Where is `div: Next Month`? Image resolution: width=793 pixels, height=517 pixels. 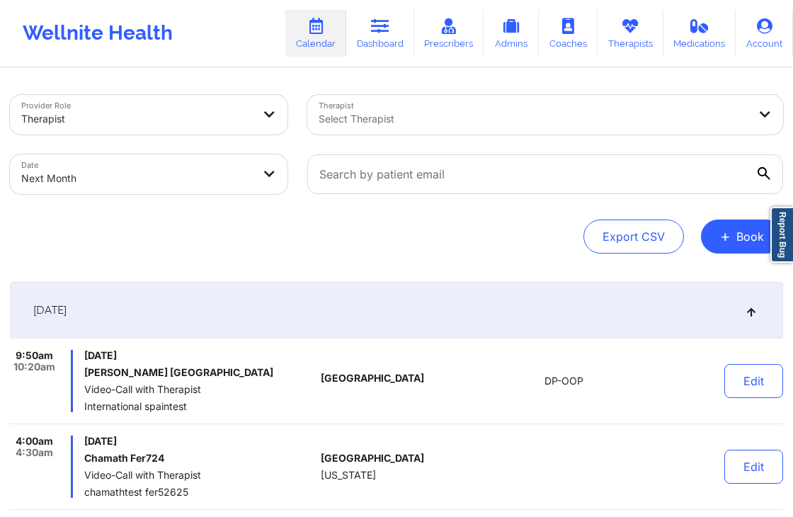
div: Next Month is located at coordinates (137, 178).